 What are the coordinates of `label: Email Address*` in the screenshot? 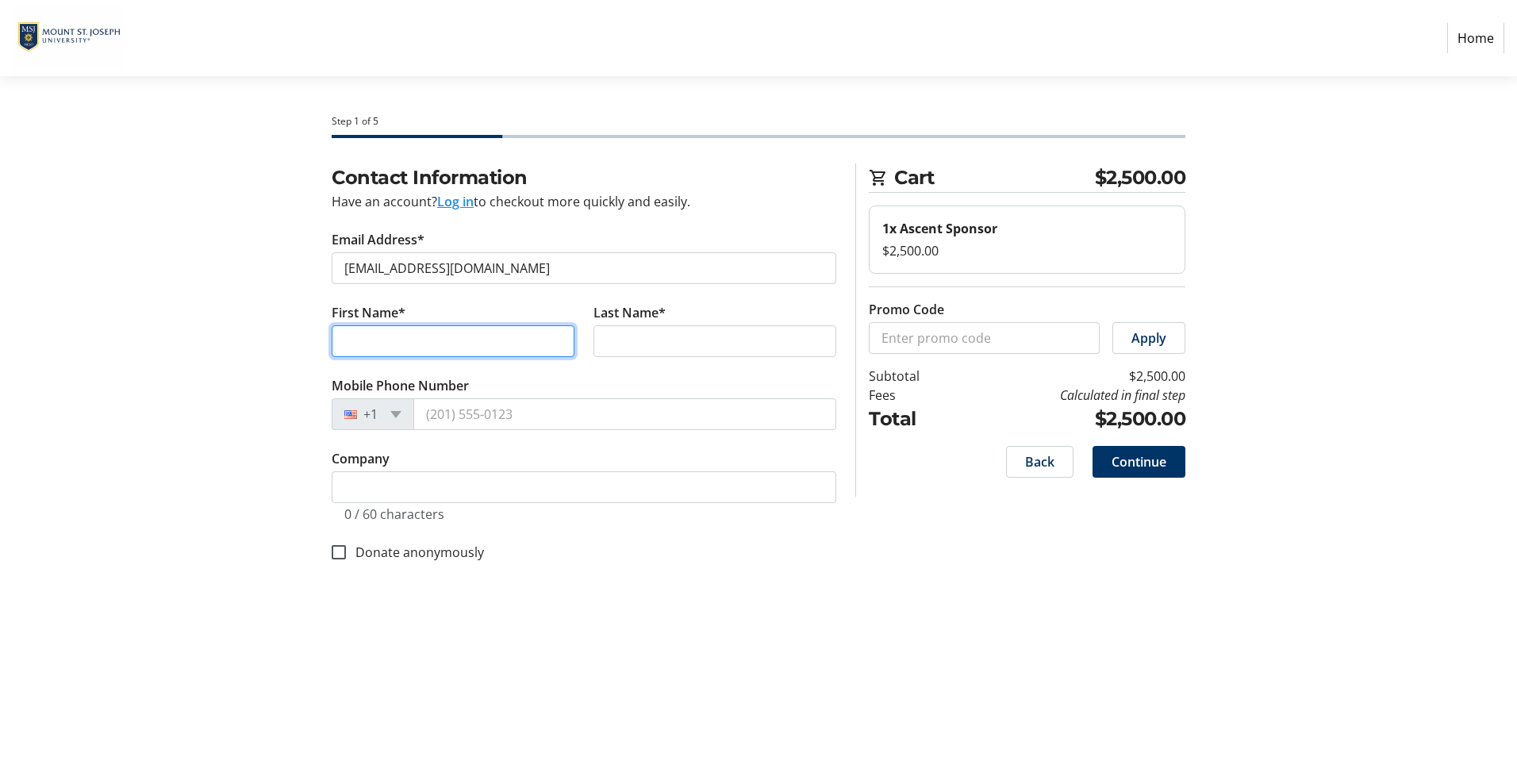 It's located at (378, 240).